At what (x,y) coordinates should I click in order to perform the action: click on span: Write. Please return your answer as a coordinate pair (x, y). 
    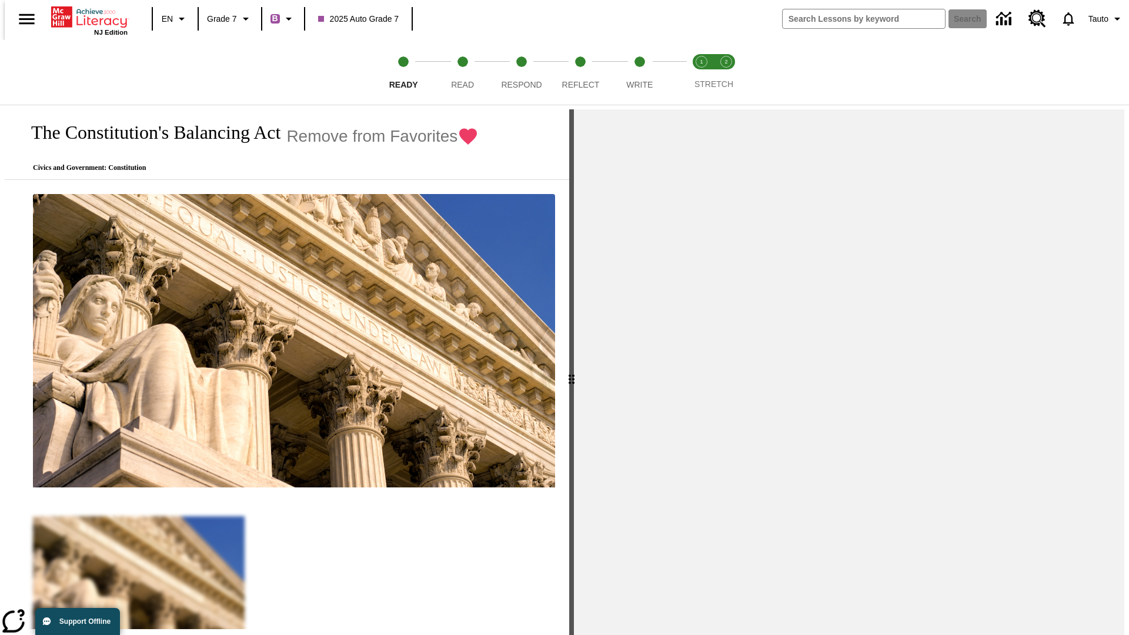
    Looking at the image, I should click on (639, 85).